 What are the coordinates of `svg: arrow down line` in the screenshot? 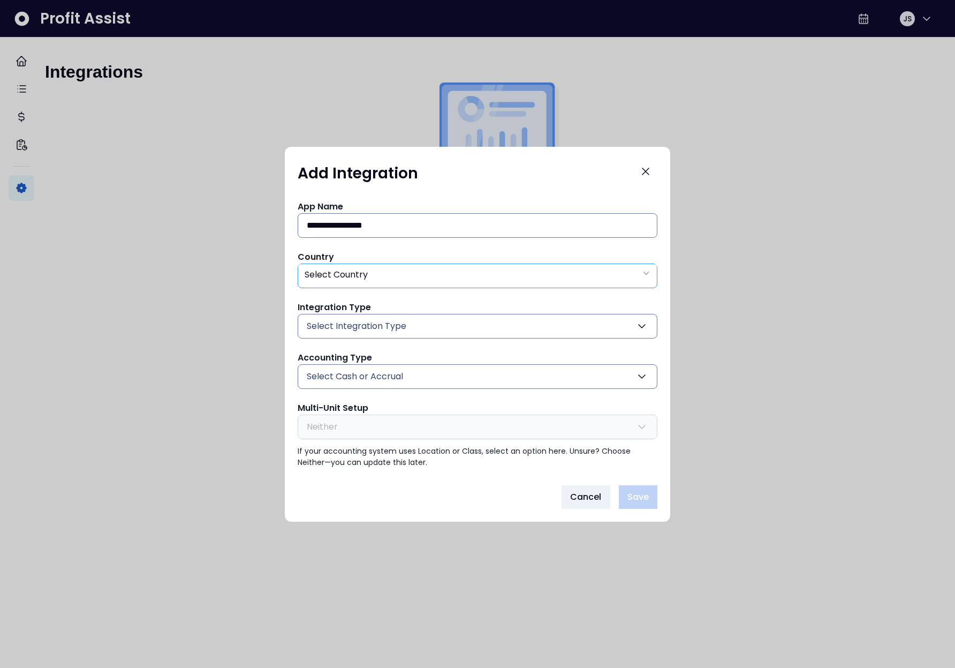 It's located at (646, 273).